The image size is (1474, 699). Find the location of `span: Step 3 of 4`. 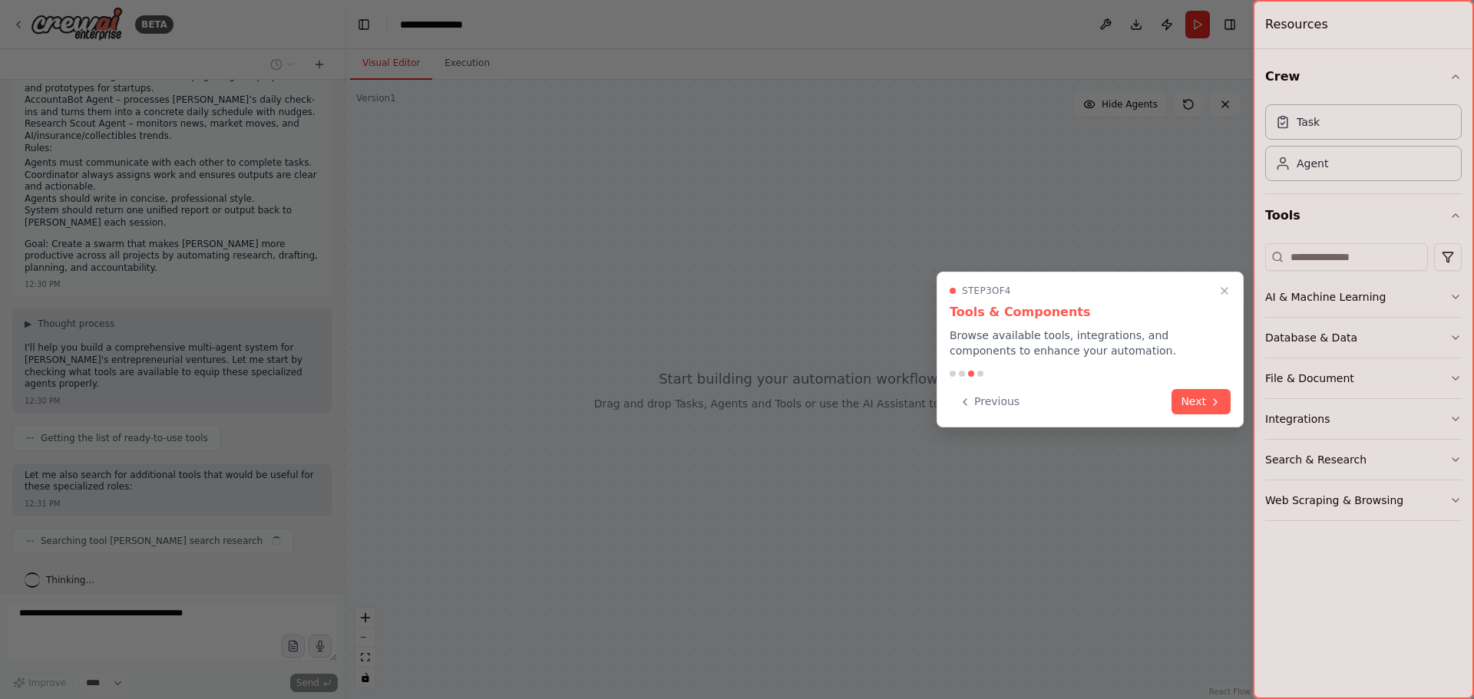

span: Step 3 of 4 is located at coordinates (986, 291).